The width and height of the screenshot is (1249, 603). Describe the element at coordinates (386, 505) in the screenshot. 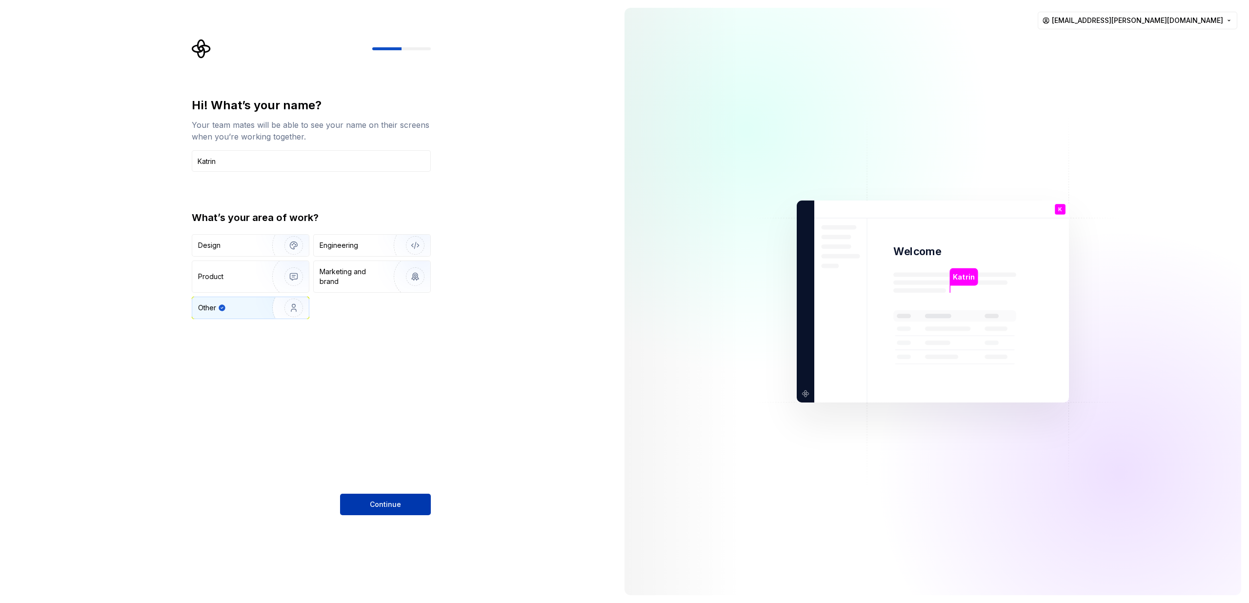

I see `span: Continue` at that location.